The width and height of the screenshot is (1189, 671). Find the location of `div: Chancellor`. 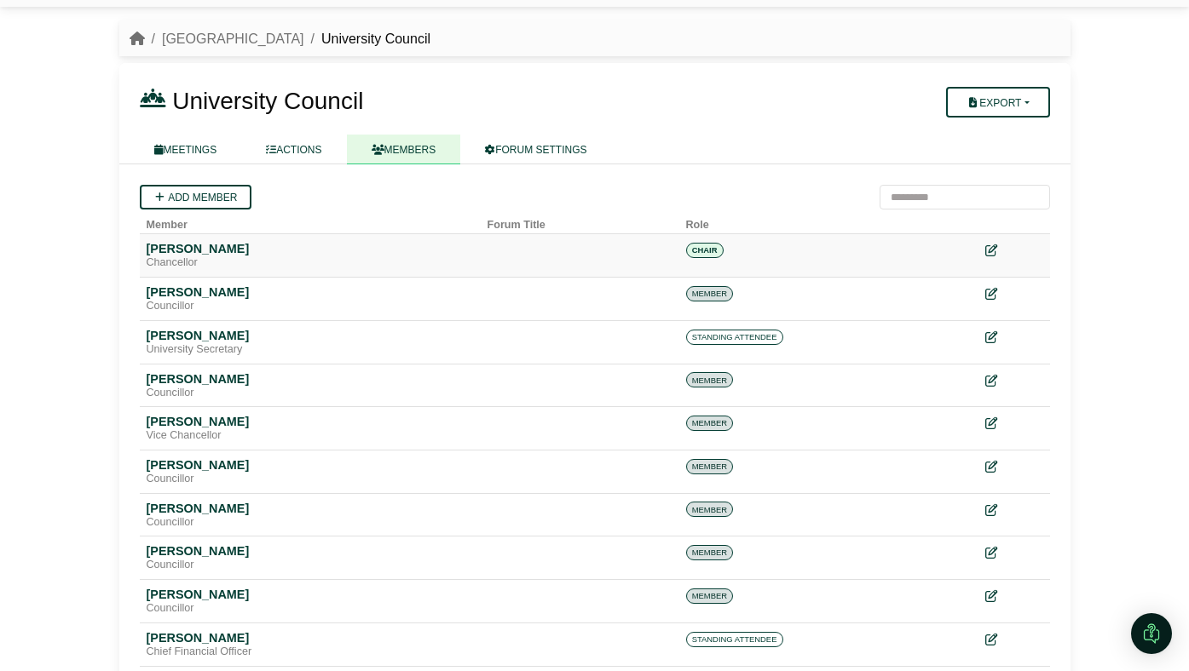

div: Chancellor is located at coordinates (310, 263).